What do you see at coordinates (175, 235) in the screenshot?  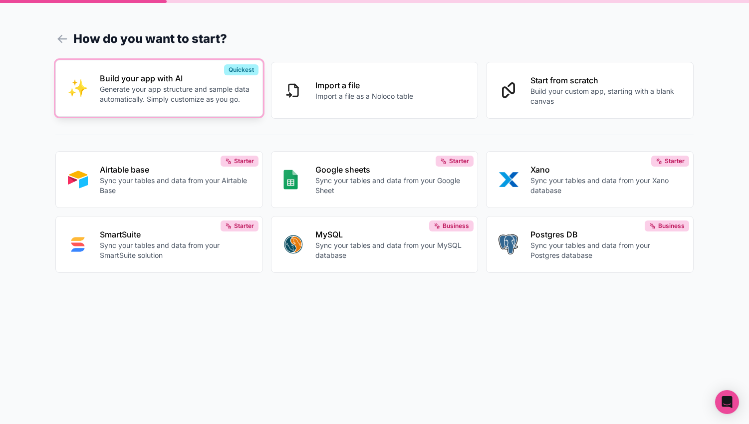 I see `p: SmartSuite` at bounding box center [175, 235].